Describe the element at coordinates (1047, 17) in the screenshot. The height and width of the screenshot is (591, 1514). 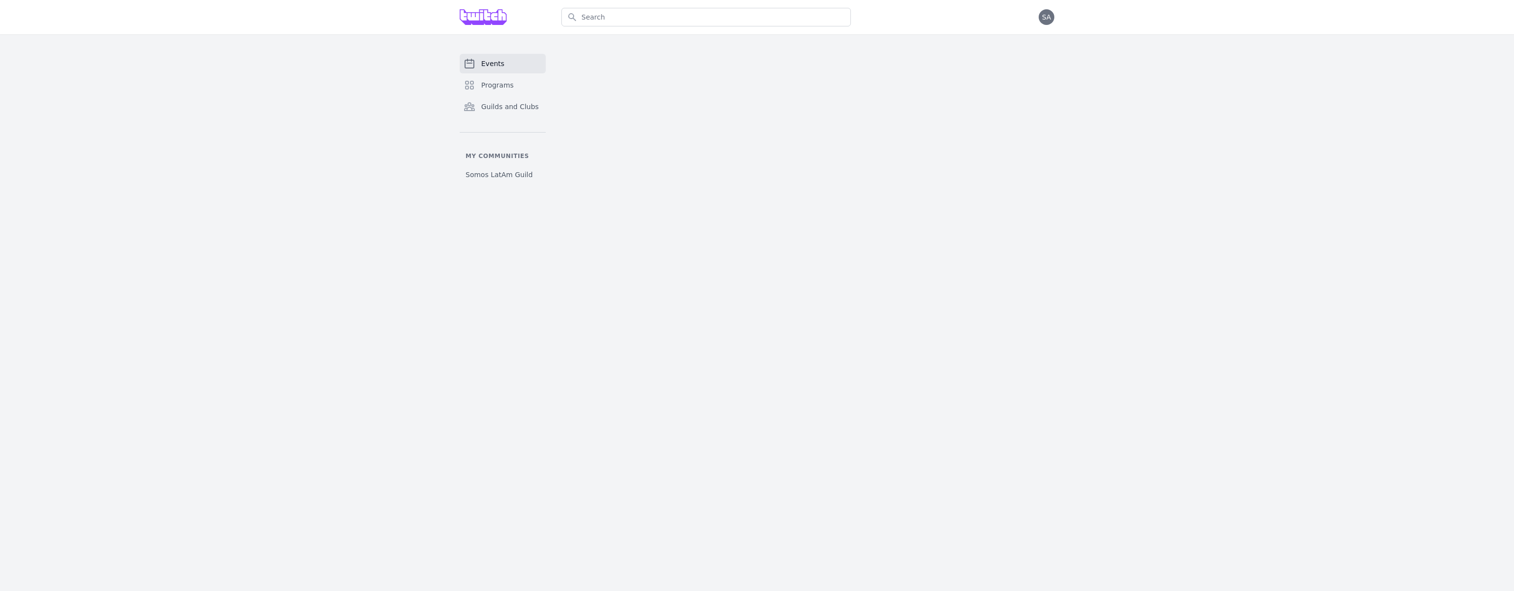
I see `span: SA` at that location.